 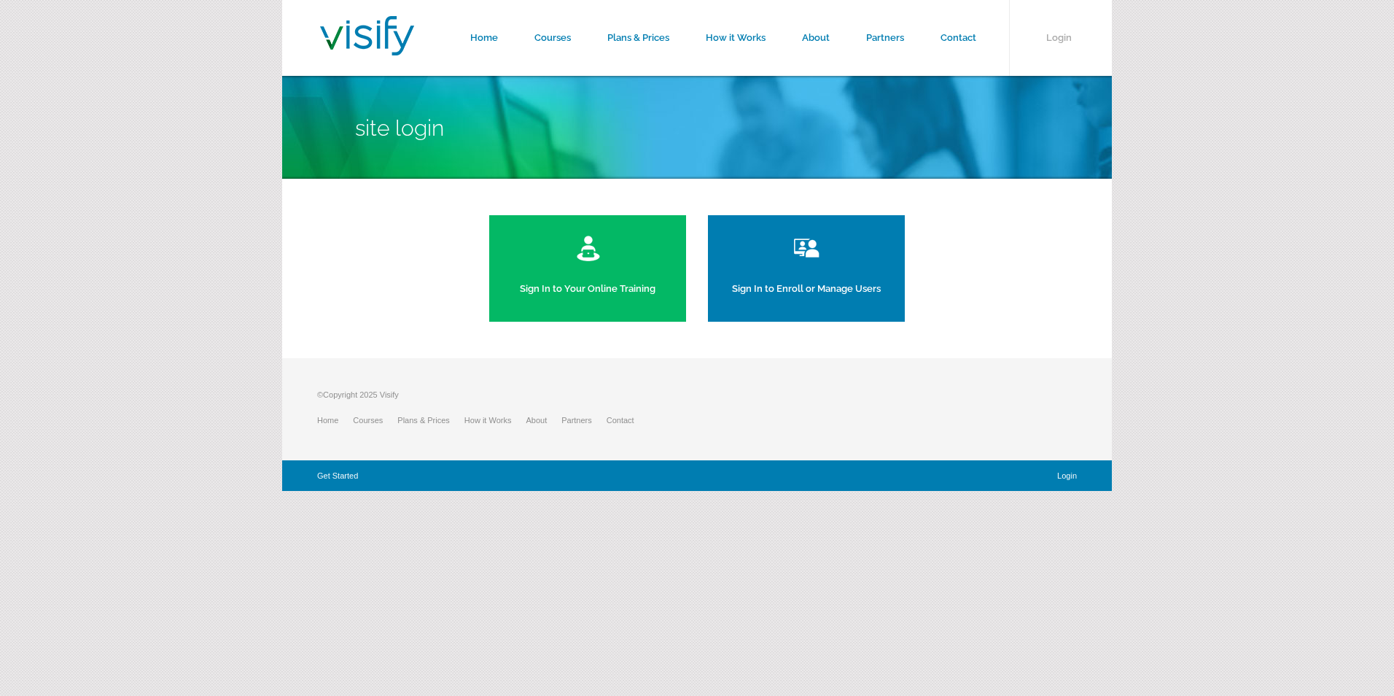 I want to click on a: Contact, so click(x=628, y=420).